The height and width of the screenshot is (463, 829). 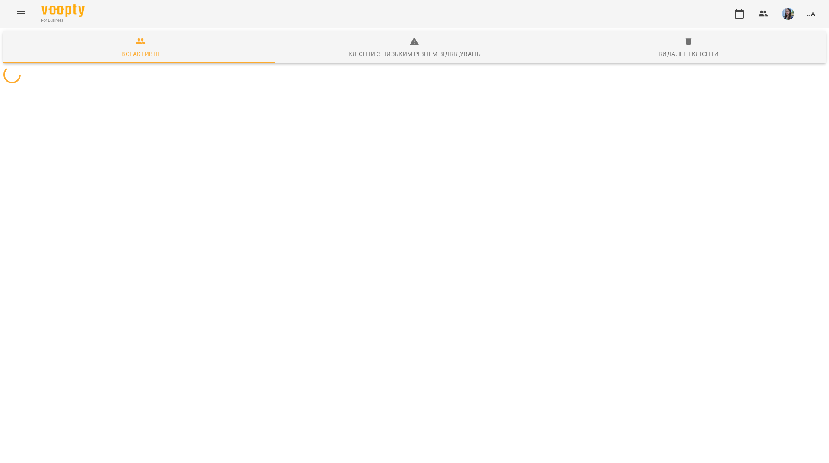 What do you see at coordinates (688, 54) in the screenshot?
I see `div: Видалені клієнти` at bounding box center [688, 54].